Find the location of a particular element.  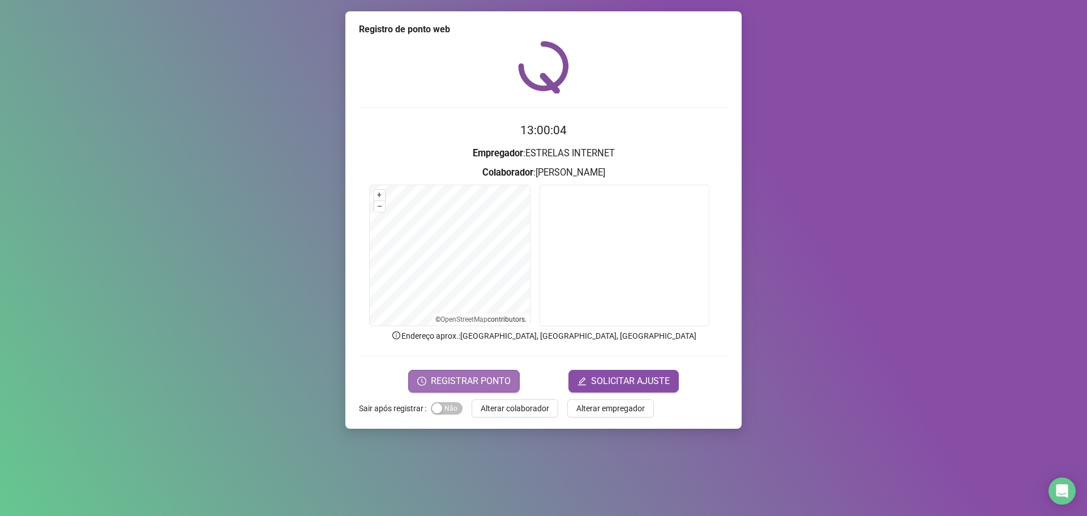

a: OpenStreetMap is located at coordinates (464, 319).